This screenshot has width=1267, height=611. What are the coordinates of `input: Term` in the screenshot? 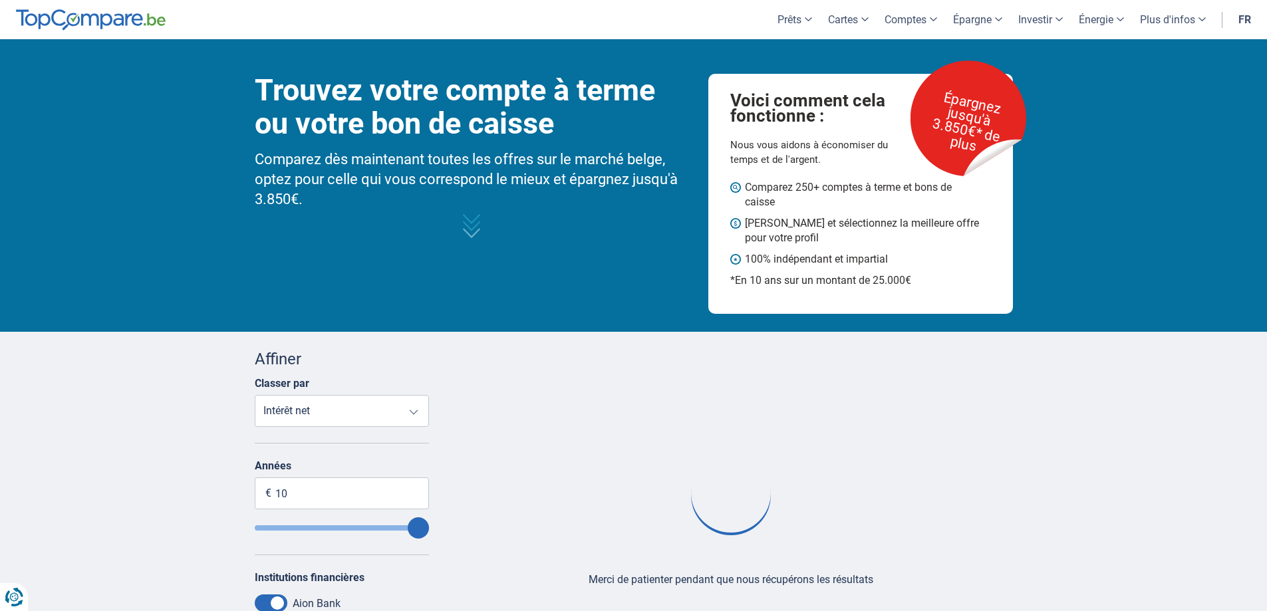 It's located at (342, 528).